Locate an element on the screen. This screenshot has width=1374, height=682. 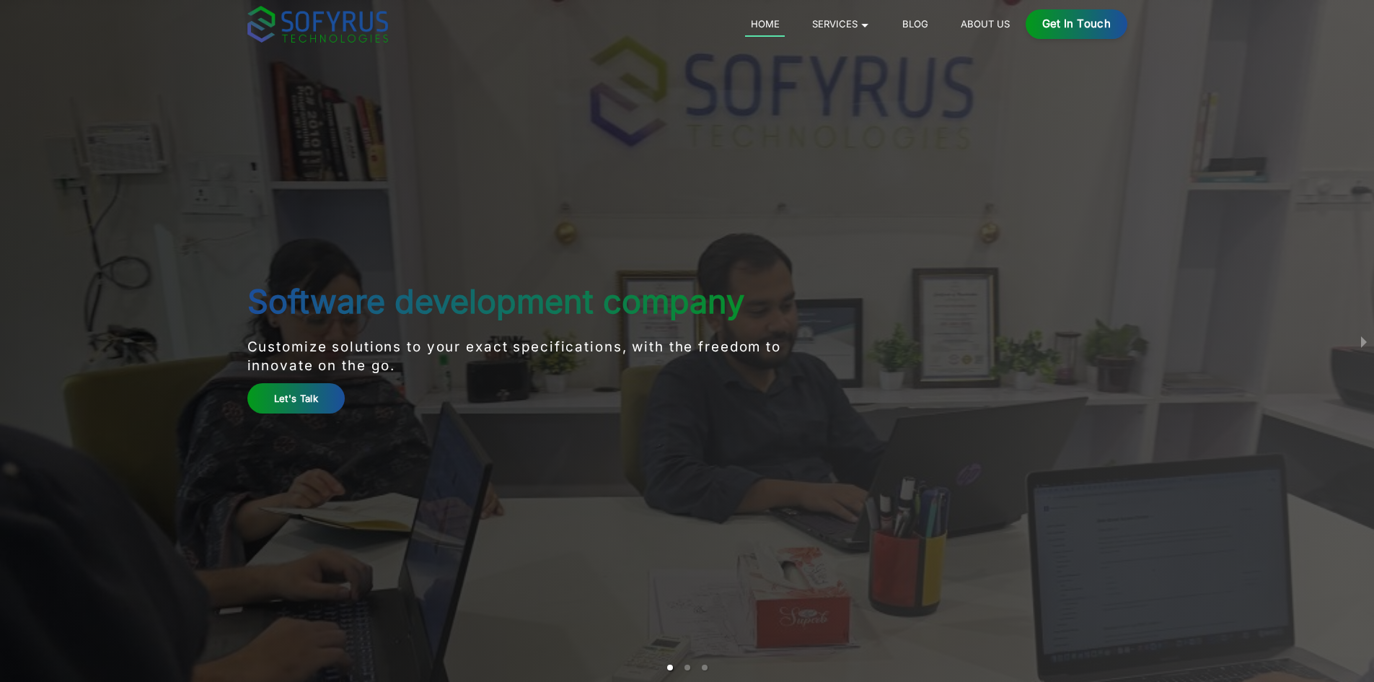
h1: Software development company is located at coordinates (540, 302).